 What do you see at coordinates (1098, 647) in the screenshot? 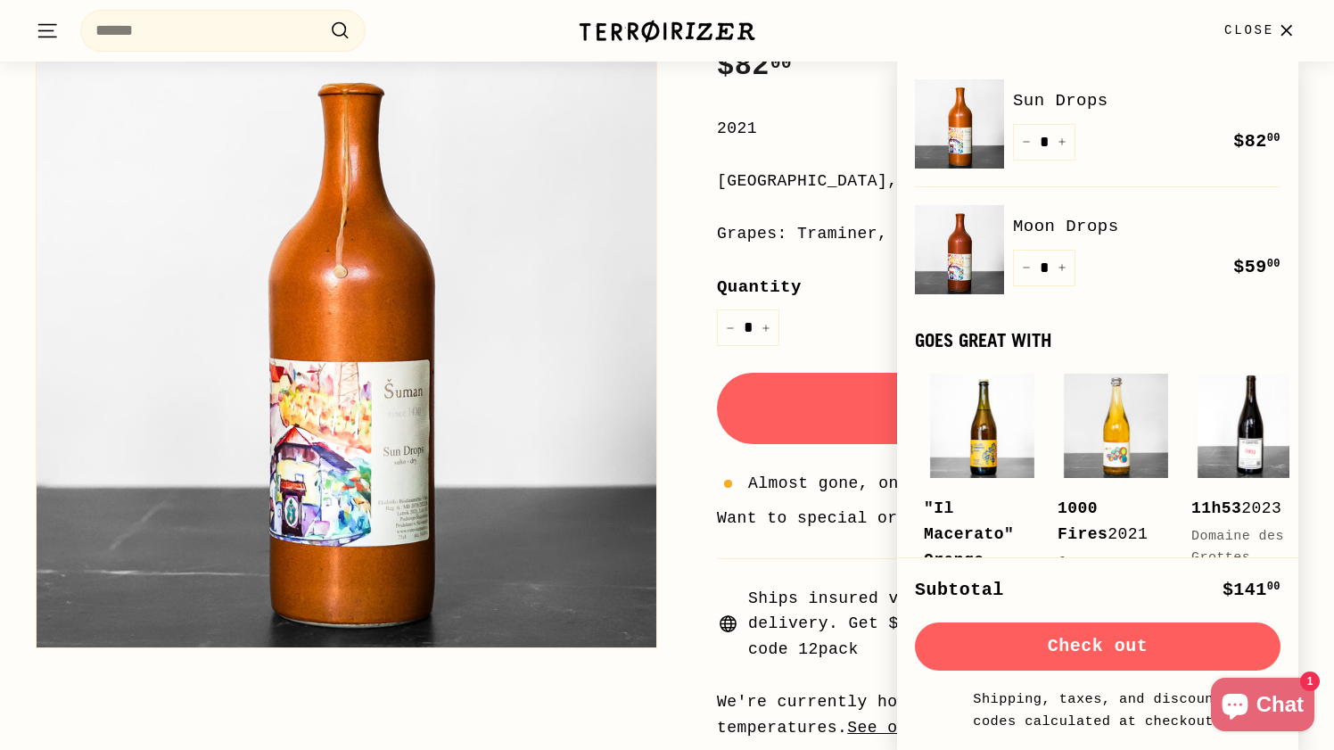
I see `button: Check out` at bounding box center [1098, 647].